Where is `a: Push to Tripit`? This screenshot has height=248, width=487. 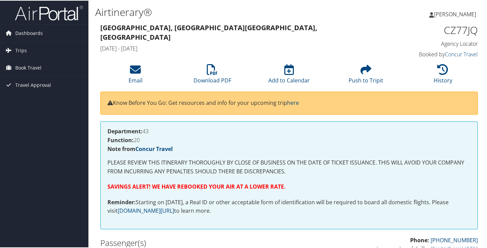 a: Push to Tripit is located at coordinates (366, 75).